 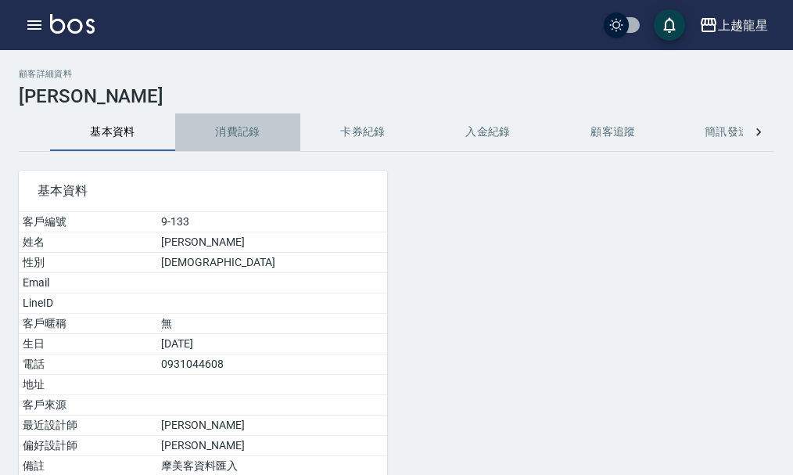 What do you see at coordinates (88, 405) in the screenshot?
I see `td: 客戶來源` at bounding box center [88, 405].